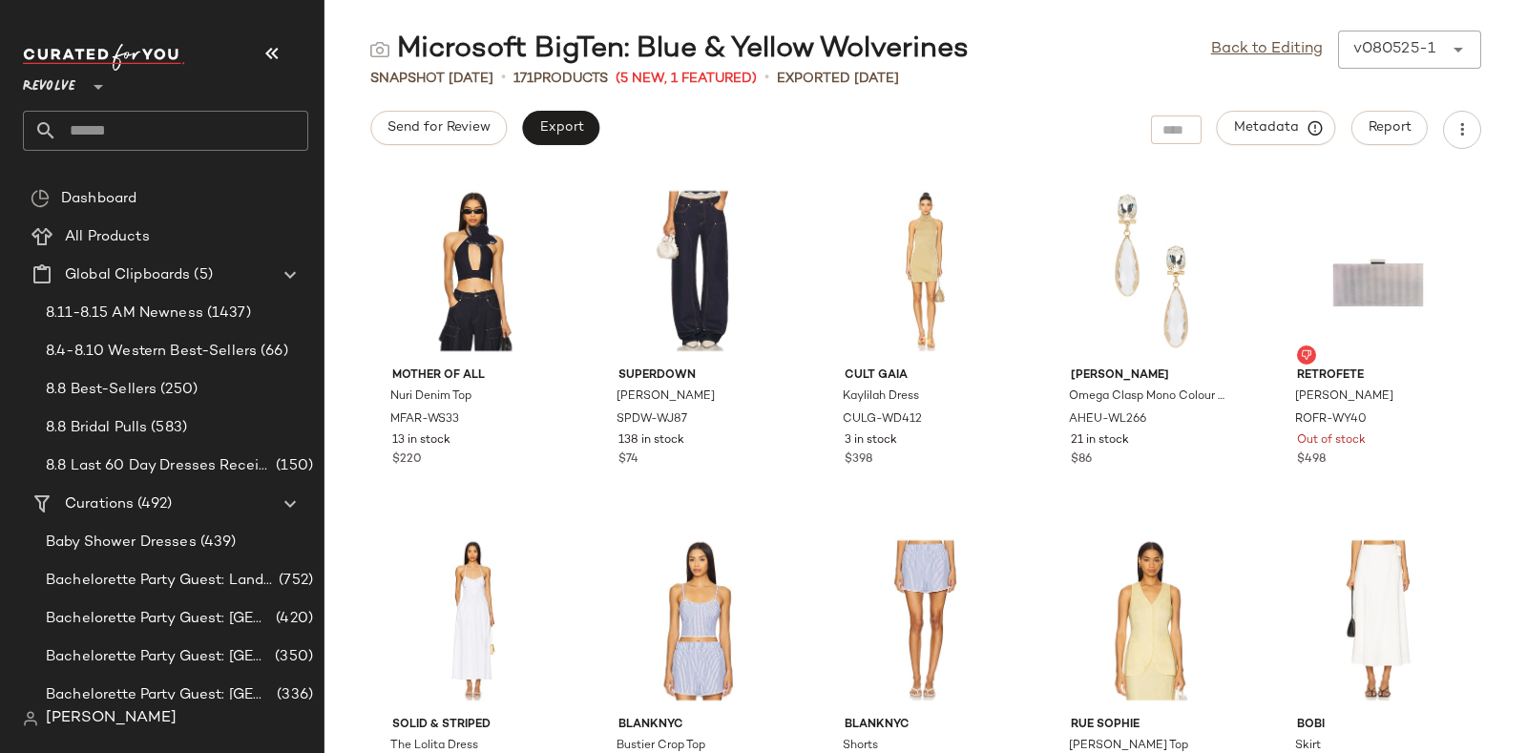  I want to click on button: Export, so click(560, 128).